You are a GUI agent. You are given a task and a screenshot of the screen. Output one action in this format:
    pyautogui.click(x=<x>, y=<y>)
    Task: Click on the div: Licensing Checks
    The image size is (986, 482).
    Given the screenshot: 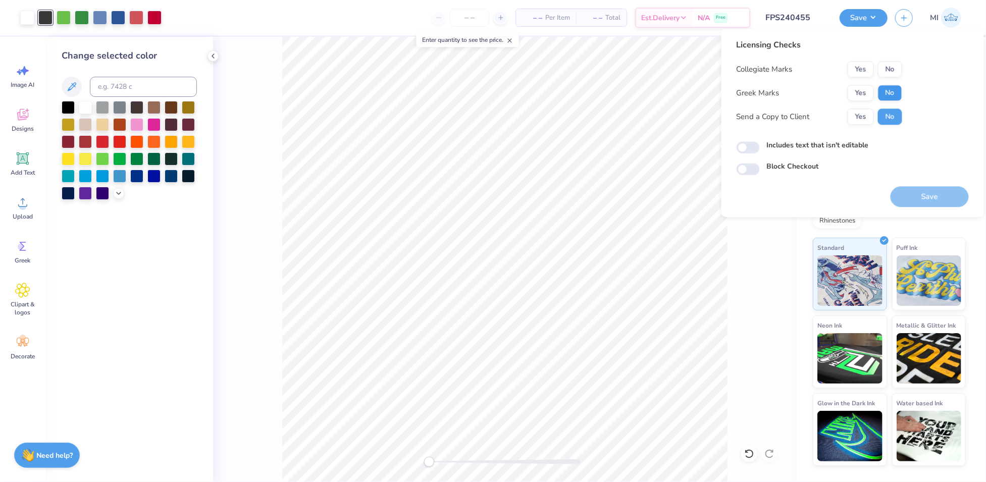 What is the action you would take?
    pyautogui.click(x=819, y=45)
    